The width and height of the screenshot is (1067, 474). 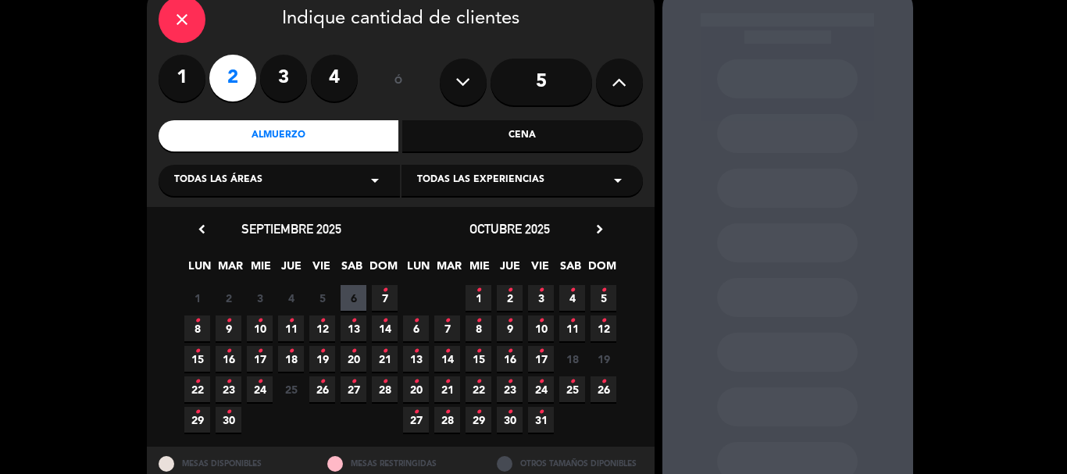 I want to click on span: 26, so click(x=322, y=389).